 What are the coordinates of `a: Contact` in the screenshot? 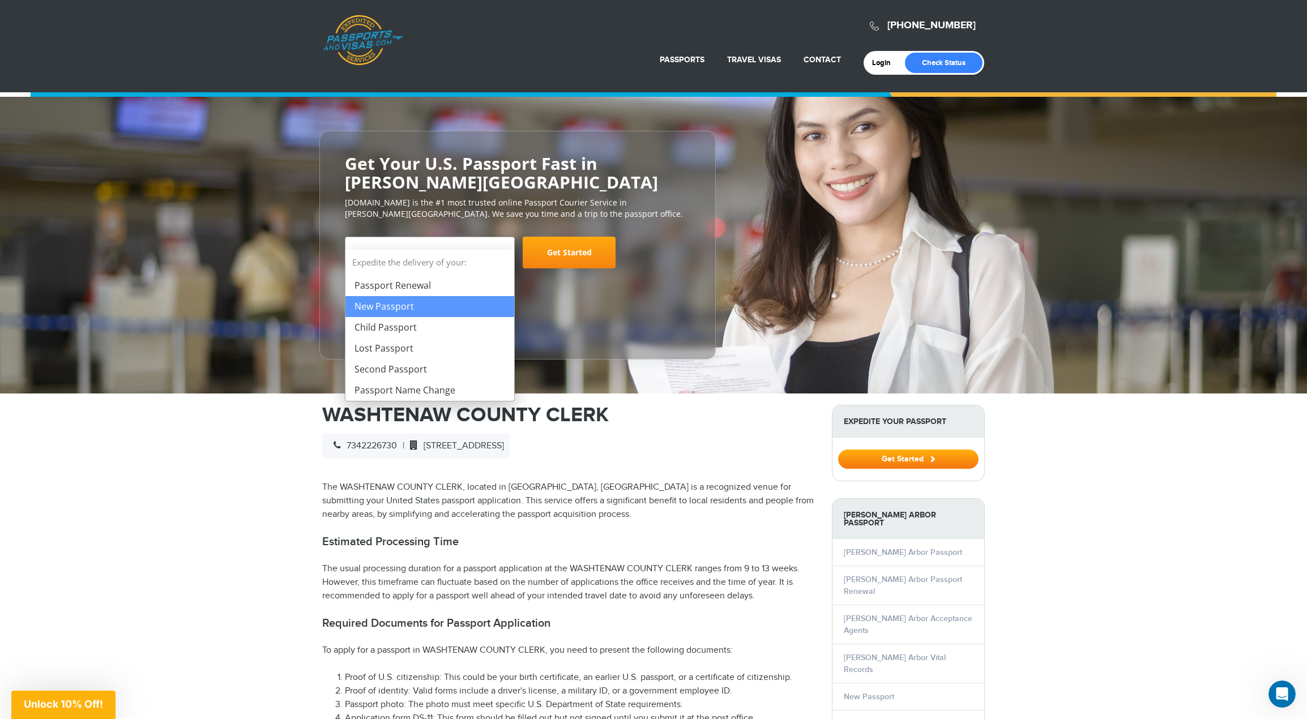 It's located at (822, 59).